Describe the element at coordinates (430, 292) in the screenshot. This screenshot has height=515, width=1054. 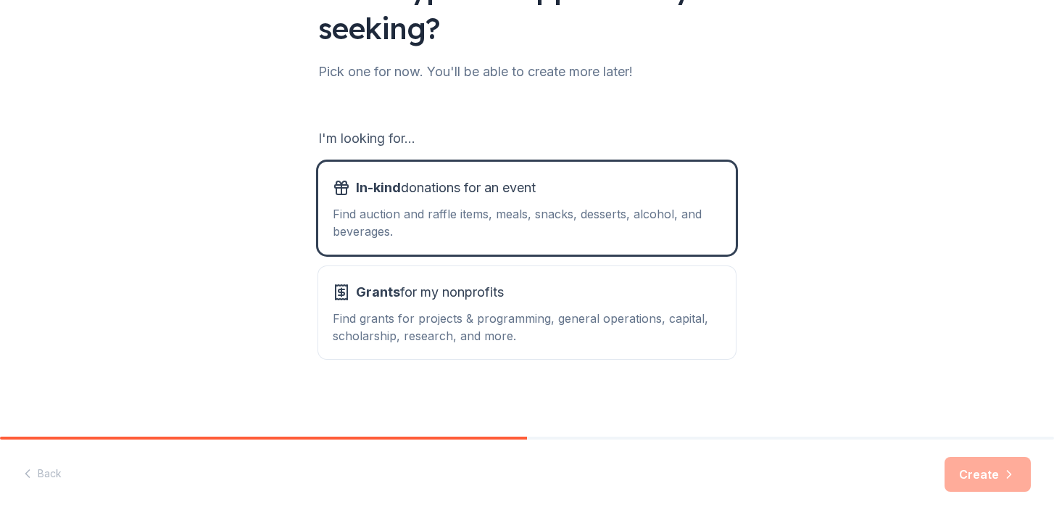
I see `span: for my nonprofits` at that location.